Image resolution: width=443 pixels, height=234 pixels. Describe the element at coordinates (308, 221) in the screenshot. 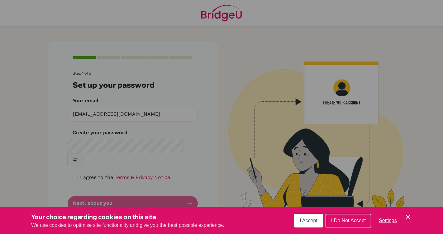

I see `span: I Accept` at that location.